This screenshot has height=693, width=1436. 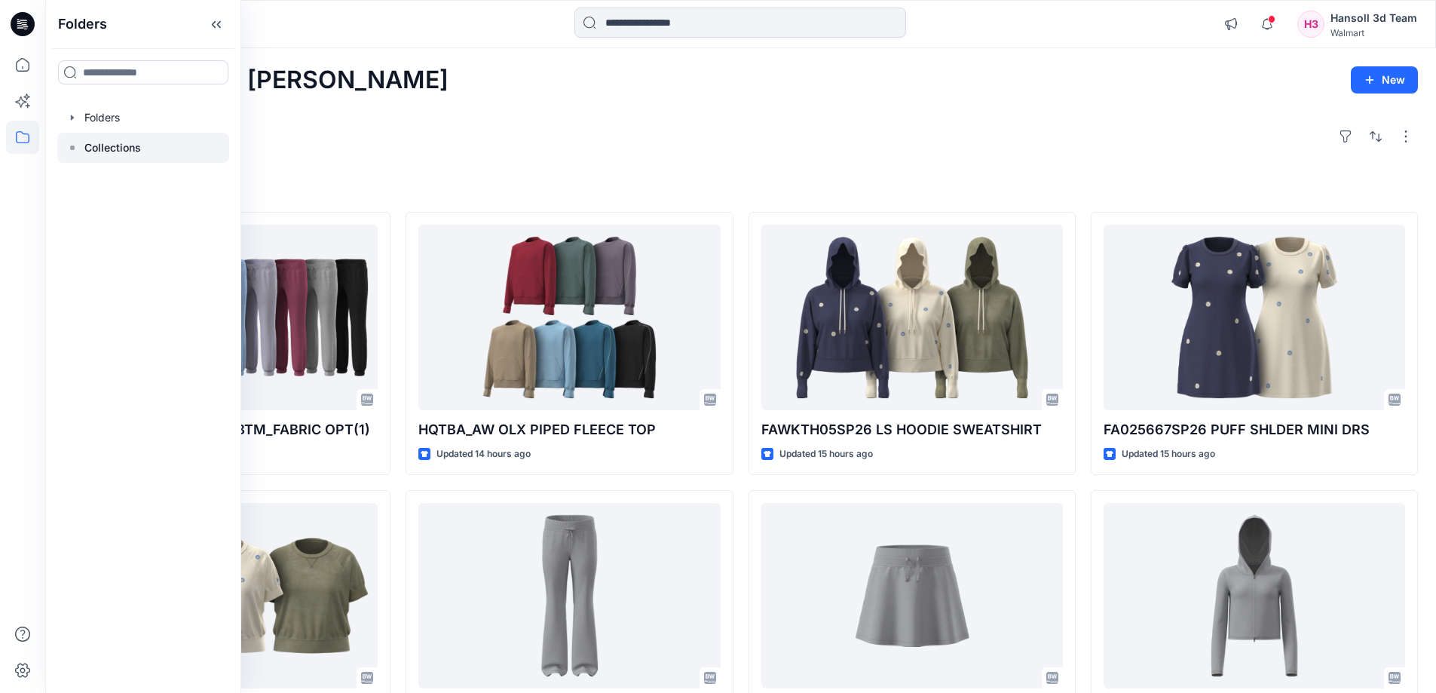 I want to click on div: Walmart, so click(x=1374, y=32).